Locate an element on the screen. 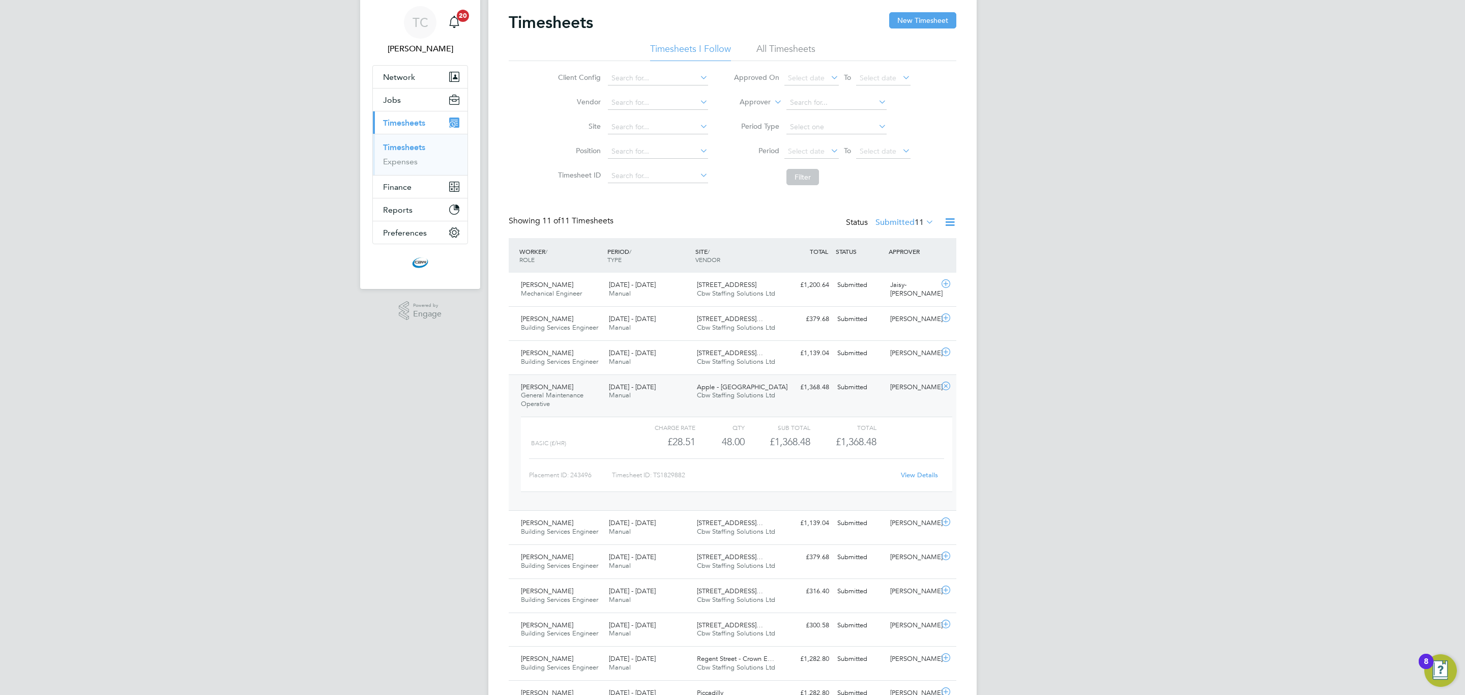 Image resolution: width=1465 pixels, height=695 pixels. label: Period is located at coordinates (756, 151).